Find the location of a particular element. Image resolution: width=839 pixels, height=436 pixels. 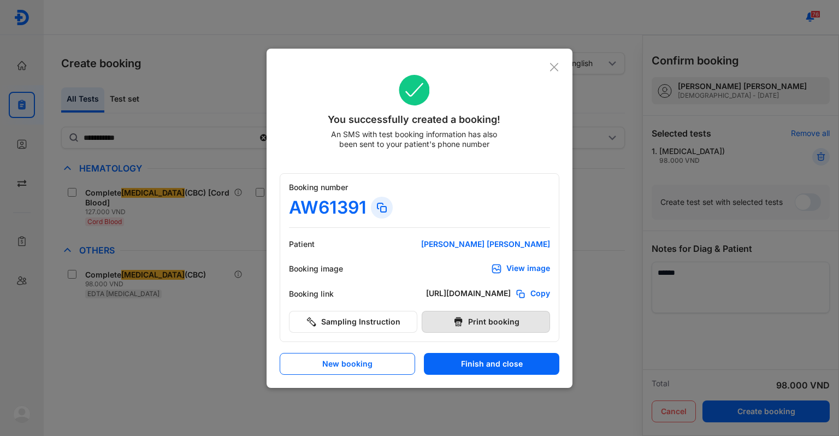

div: Booking image is located at coordinates (322, 269).